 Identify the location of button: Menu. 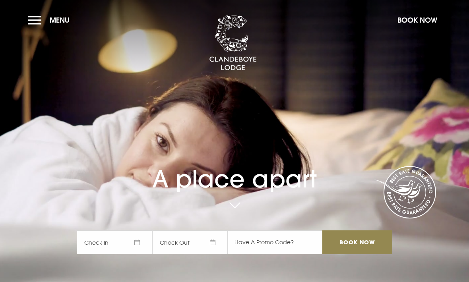
(50, 20).